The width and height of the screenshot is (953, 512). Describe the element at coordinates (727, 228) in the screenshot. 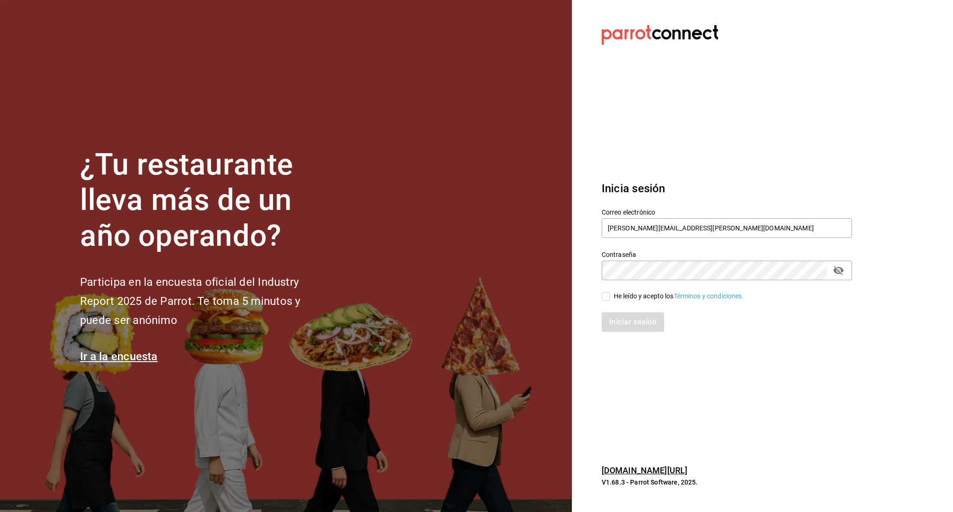

I see `input: Ingresa tu correo electrónico` at that location.